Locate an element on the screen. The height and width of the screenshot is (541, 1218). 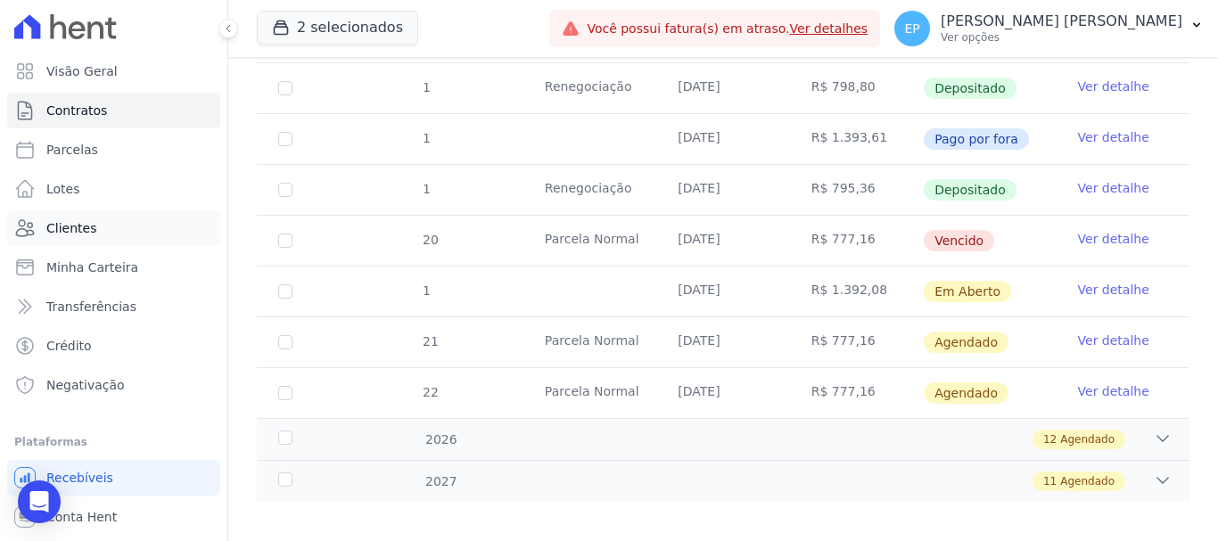
a: Minha Carteira is located at coordinates (113, 268).